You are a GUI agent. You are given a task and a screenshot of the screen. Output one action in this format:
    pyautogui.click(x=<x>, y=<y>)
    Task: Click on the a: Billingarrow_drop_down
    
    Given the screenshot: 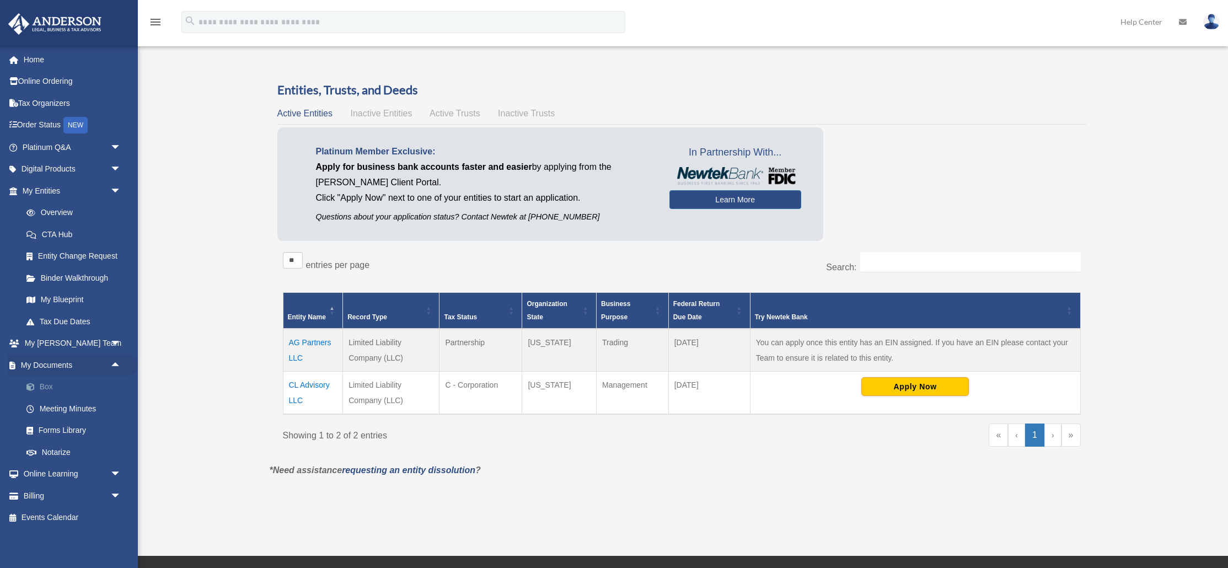 What is the action you would take?
    pyautogui.click(x=73, y=496)
    